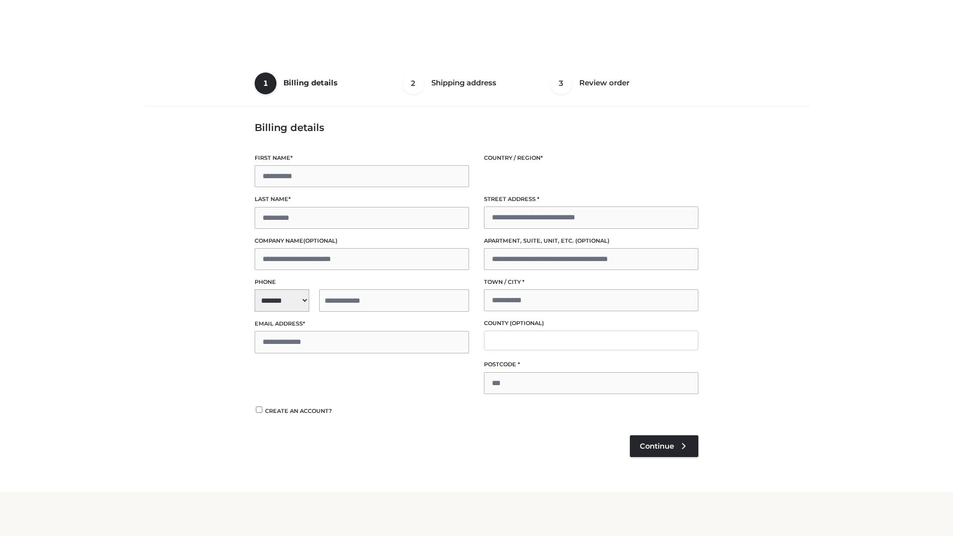 The height and width of the screenshot is (536, 953). Describe the element at coordinates (591, 199) in the screenshot. I see `label: Street address` at that location.